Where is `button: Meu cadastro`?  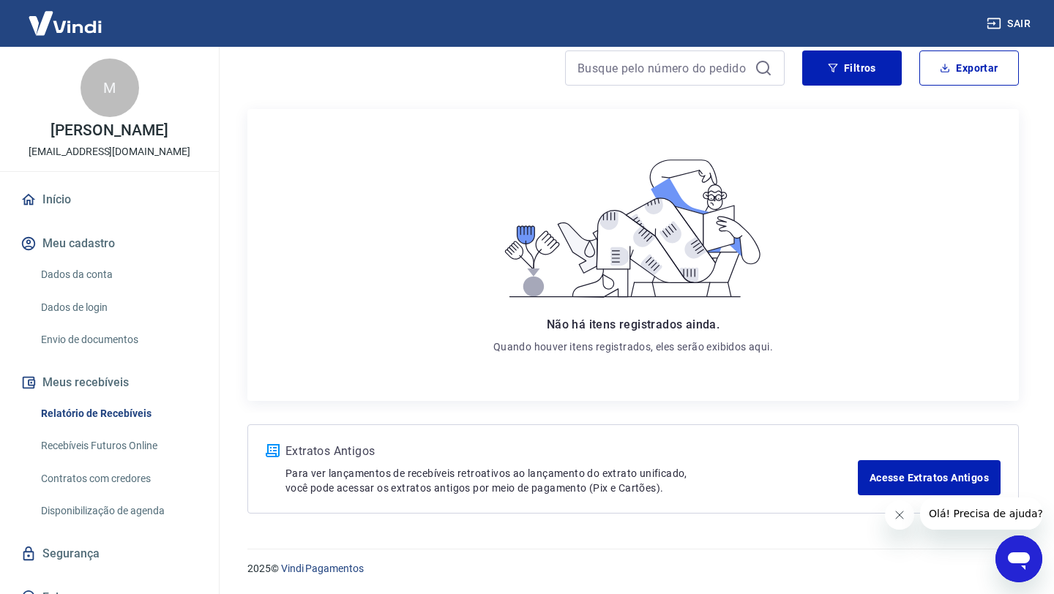 button: Meu cadastro is located at coordinates (109, 244).